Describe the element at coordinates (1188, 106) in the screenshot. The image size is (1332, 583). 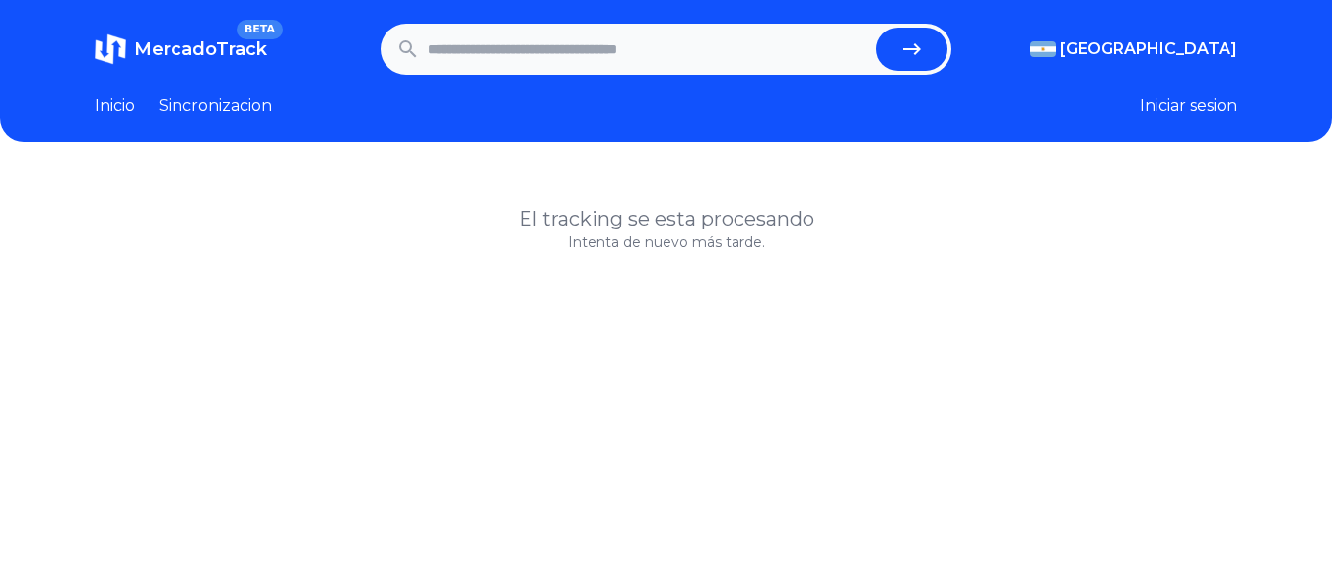
I see `button: Iniciar sesion` at that location.